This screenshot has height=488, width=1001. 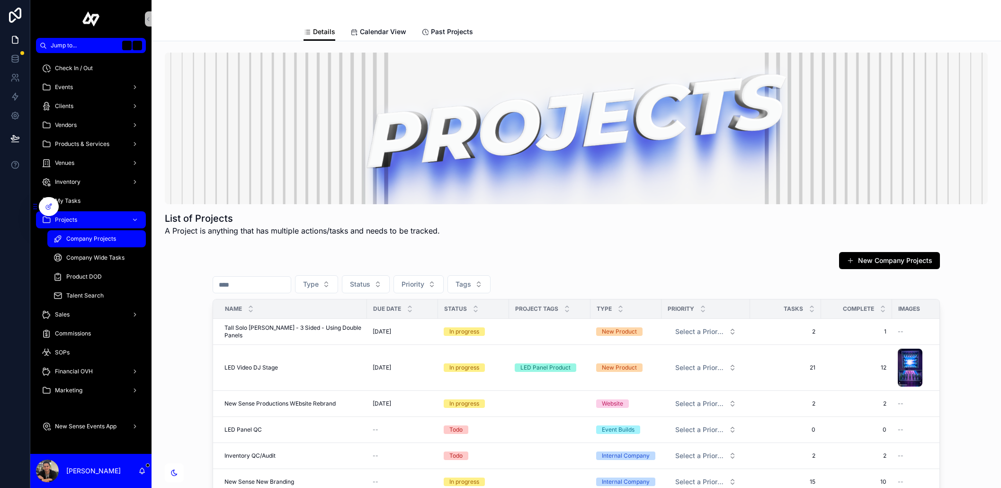 What do you see at coordinates (857, 367) in the screenshot?
I see `span: 12` at bounding box center [857, 367].